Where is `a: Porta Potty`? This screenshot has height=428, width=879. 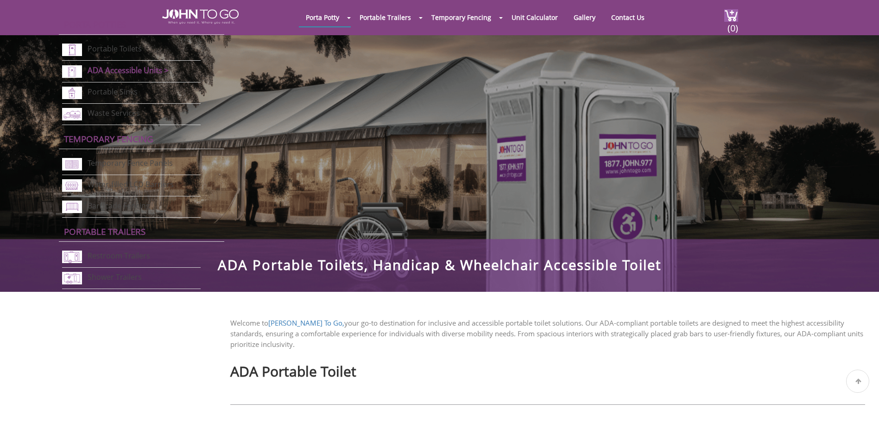
a: Porta Potty is located at coordinates (322, 17).